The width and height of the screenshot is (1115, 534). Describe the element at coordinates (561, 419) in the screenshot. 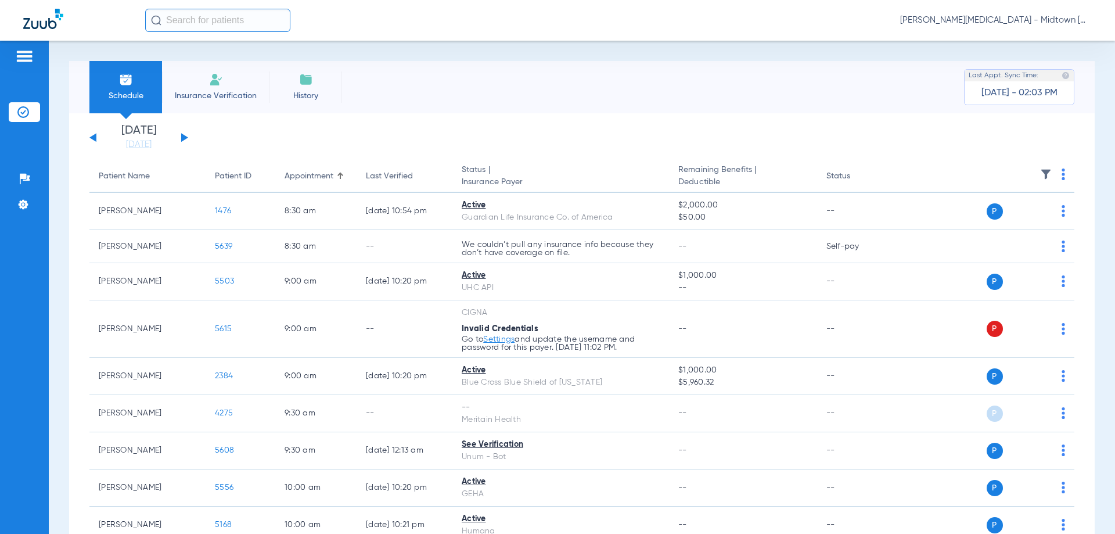

I see `div: Meritain Health` at that location.